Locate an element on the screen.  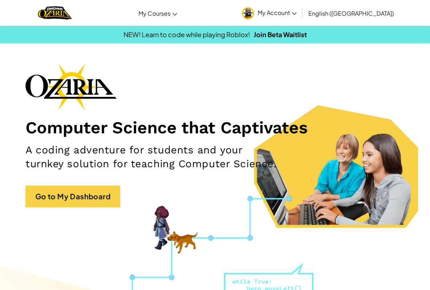
img: Ozaria branding logo is located at coordinates (71, 87).